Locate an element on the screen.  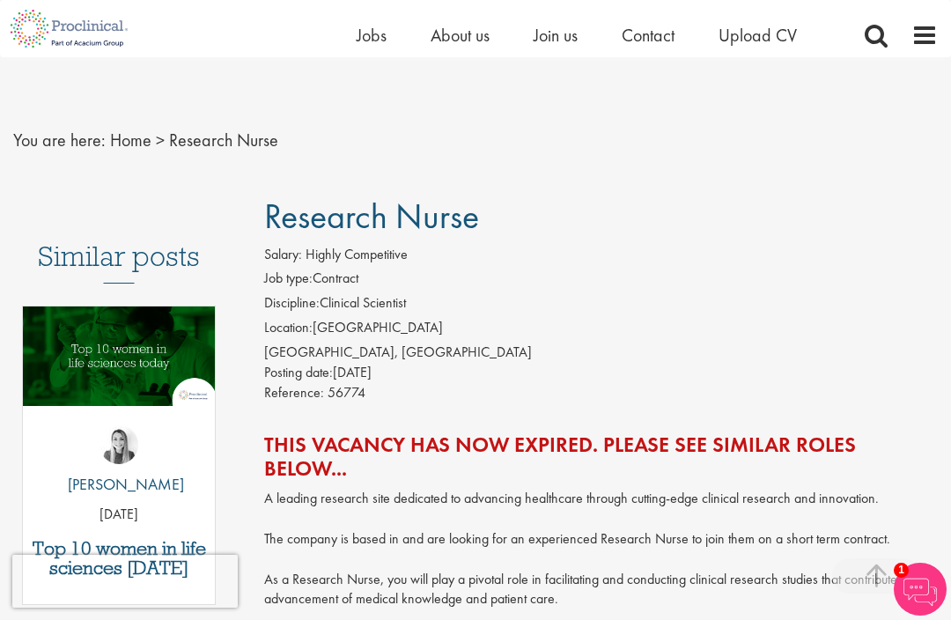
label: Discipline: is located at coordinates (292, 303).